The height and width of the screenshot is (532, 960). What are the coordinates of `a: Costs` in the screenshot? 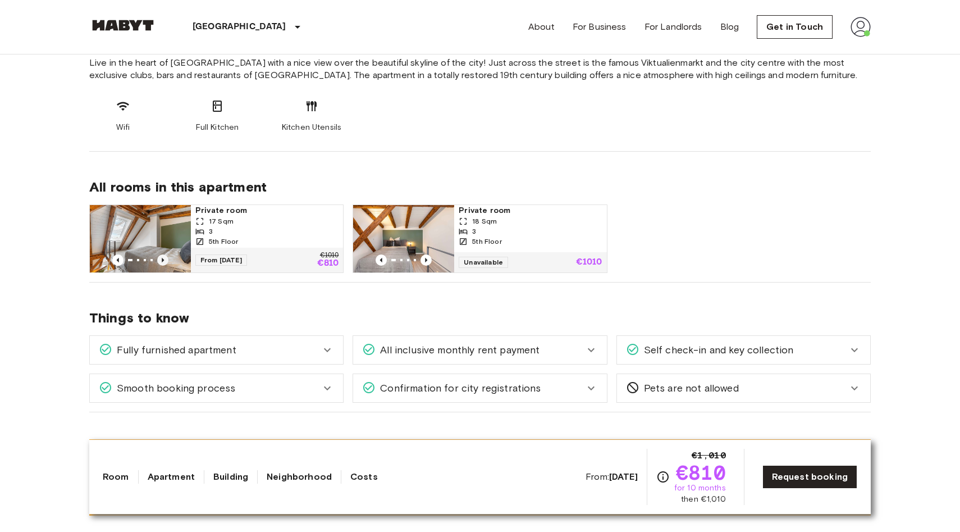 It's located at (364, 477).